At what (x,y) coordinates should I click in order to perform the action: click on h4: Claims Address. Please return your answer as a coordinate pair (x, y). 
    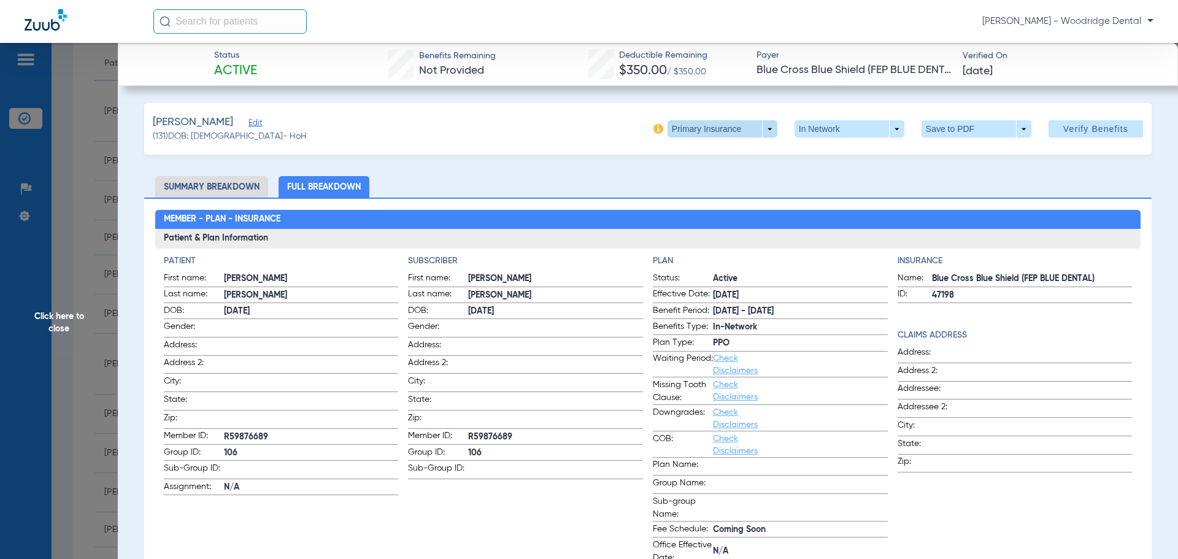
    Looking at the image, I should click on (1014, 335).